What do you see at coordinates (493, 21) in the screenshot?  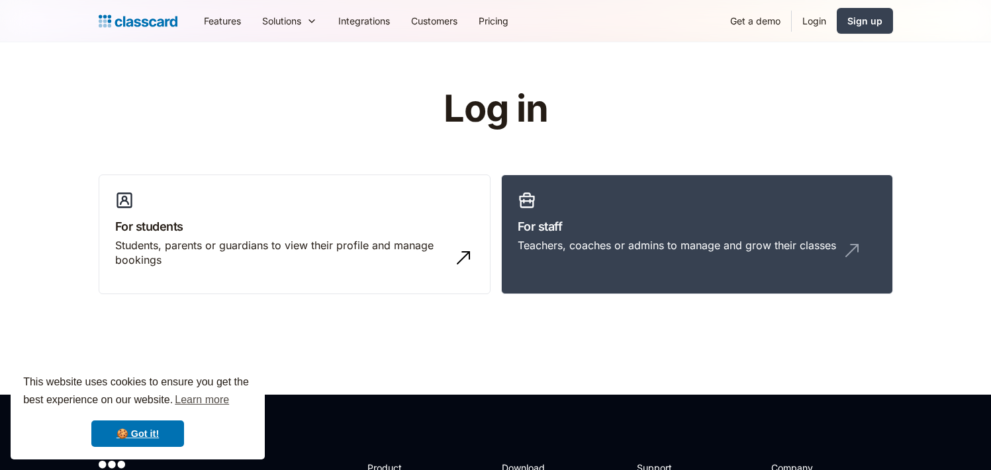 I see `a: Pricing` at bounding box center [493, 21].